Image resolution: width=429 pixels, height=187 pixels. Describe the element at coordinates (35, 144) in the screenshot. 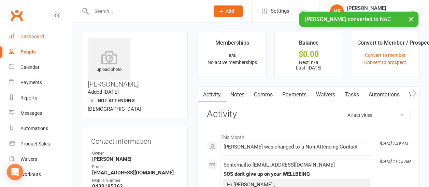

I see `div: Product Sales` at that location.